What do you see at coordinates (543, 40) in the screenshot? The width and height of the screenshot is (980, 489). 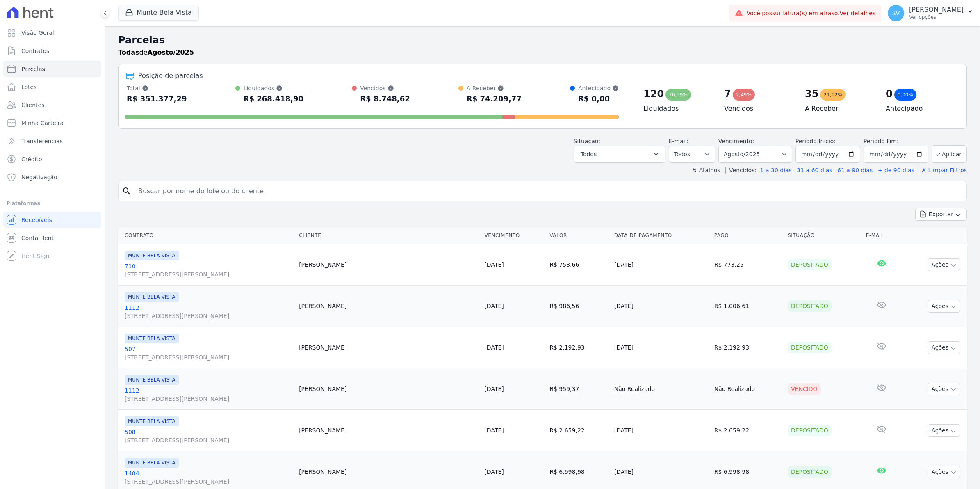 I see `h2: Parcelas` at bounding box center [543, 40].